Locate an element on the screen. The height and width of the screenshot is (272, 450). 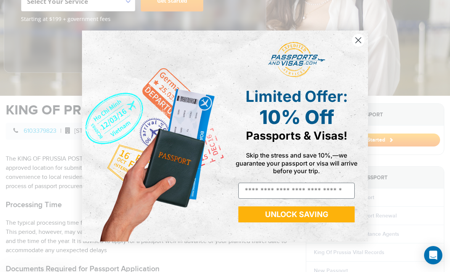
img: passports and visas is located at coordinates (297, 60).